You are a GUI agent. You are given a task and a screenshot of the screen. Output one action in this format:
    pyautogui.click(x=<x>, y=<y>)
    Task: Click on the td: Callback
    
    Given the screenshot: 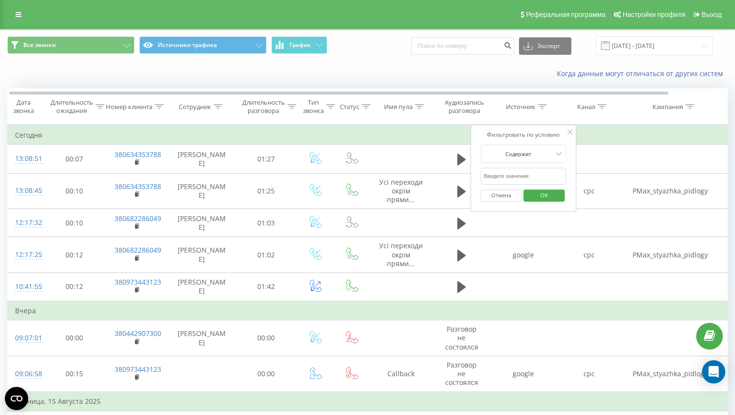 What is the action you would take?
    pyautogui.click(x=401, y=374)
    